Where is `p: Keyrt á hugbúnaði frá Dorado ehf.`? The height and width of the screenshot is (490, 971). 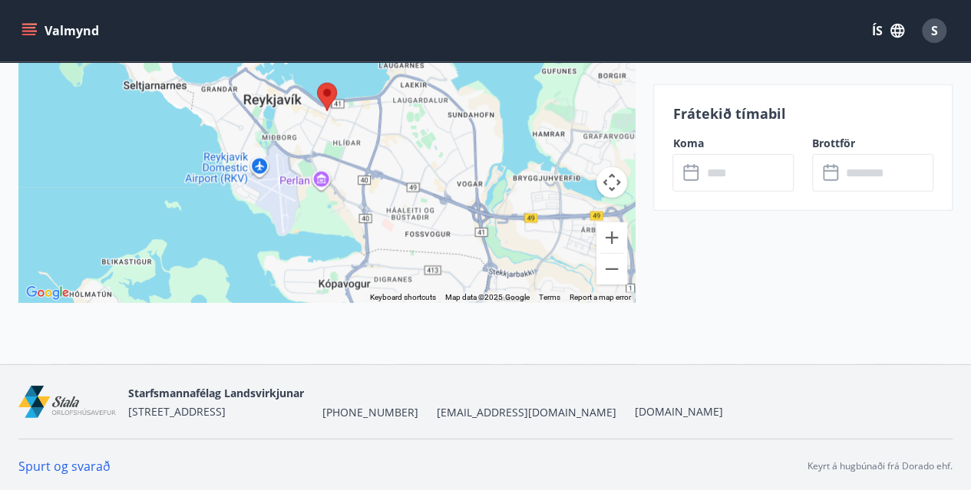
p: Keyrt á hugbúnaði frá Dorado ehf. is located at coordinates (879, 466).